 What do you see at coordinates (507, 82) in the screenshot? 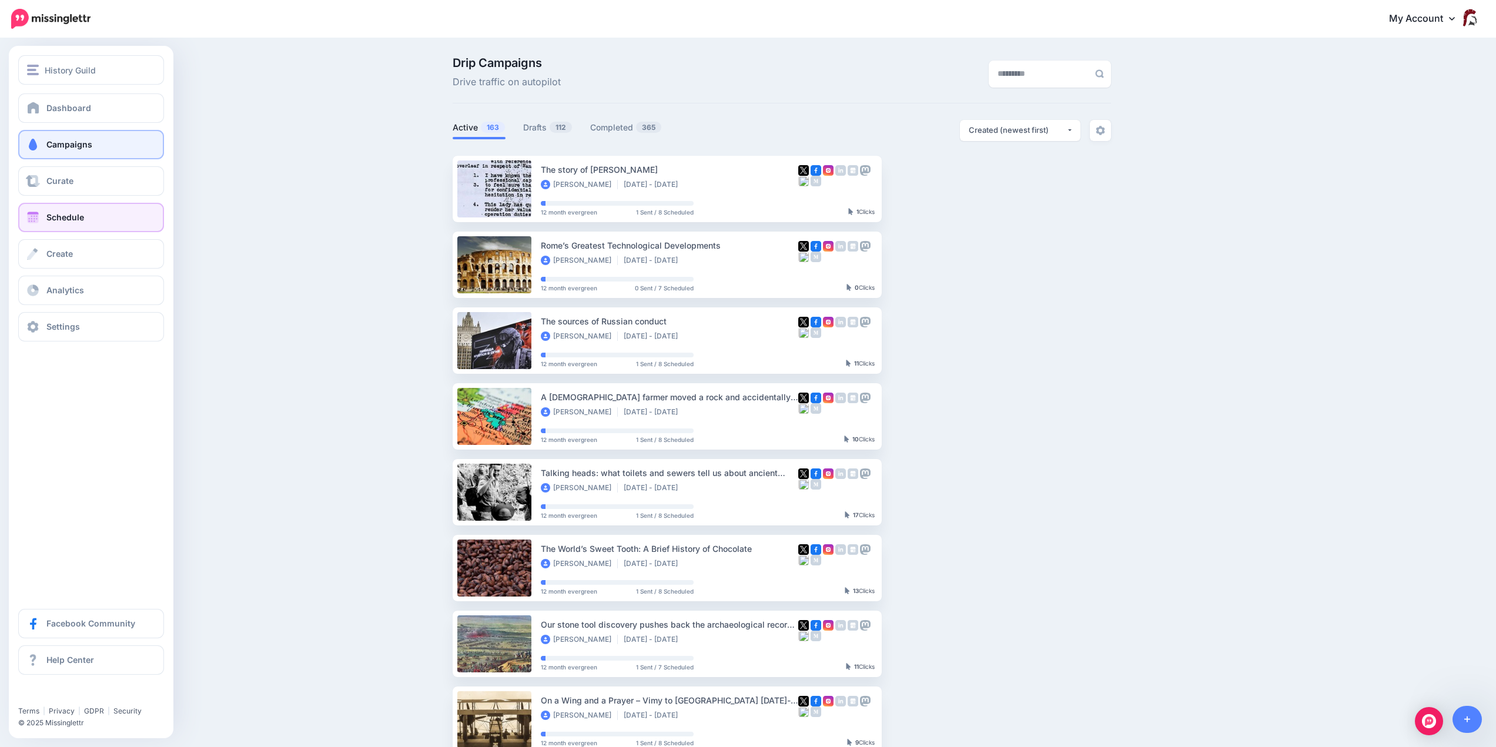
I see `span: Drive traffic on autopilot` at bounding box center [507, 82].